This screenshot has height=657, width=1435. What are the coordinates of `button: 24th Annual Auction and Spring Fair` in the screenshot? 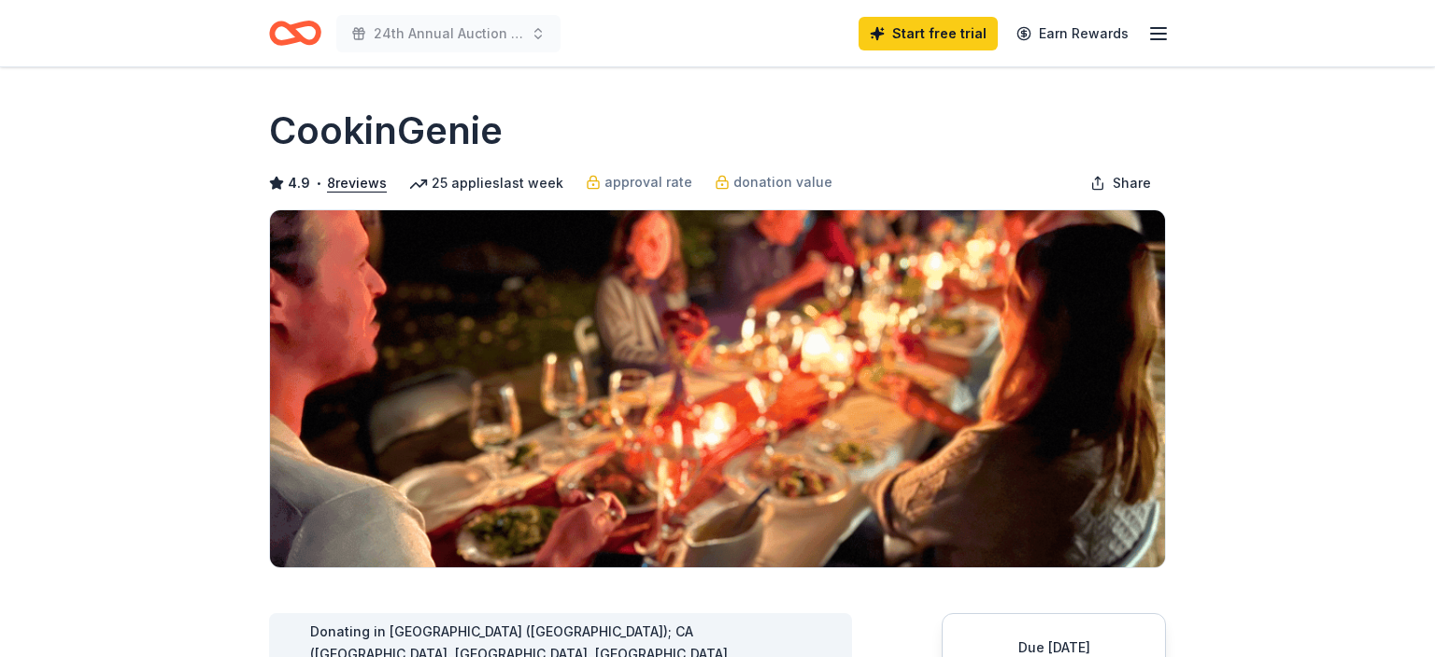 It's located at (448, 34).